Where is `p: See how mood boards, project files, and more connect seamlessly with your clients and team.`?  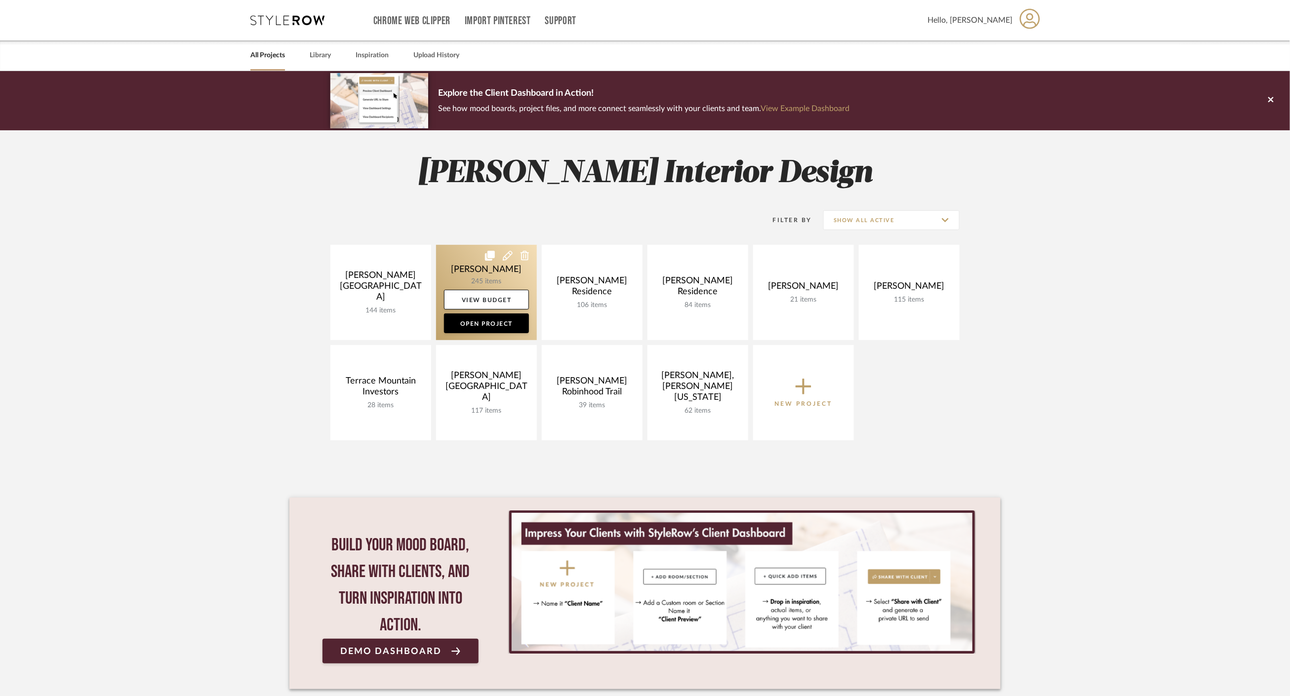
p: See how mood boards, project files, and more connect seamlessly with your clients and team. is located at coordinates (643, 109).